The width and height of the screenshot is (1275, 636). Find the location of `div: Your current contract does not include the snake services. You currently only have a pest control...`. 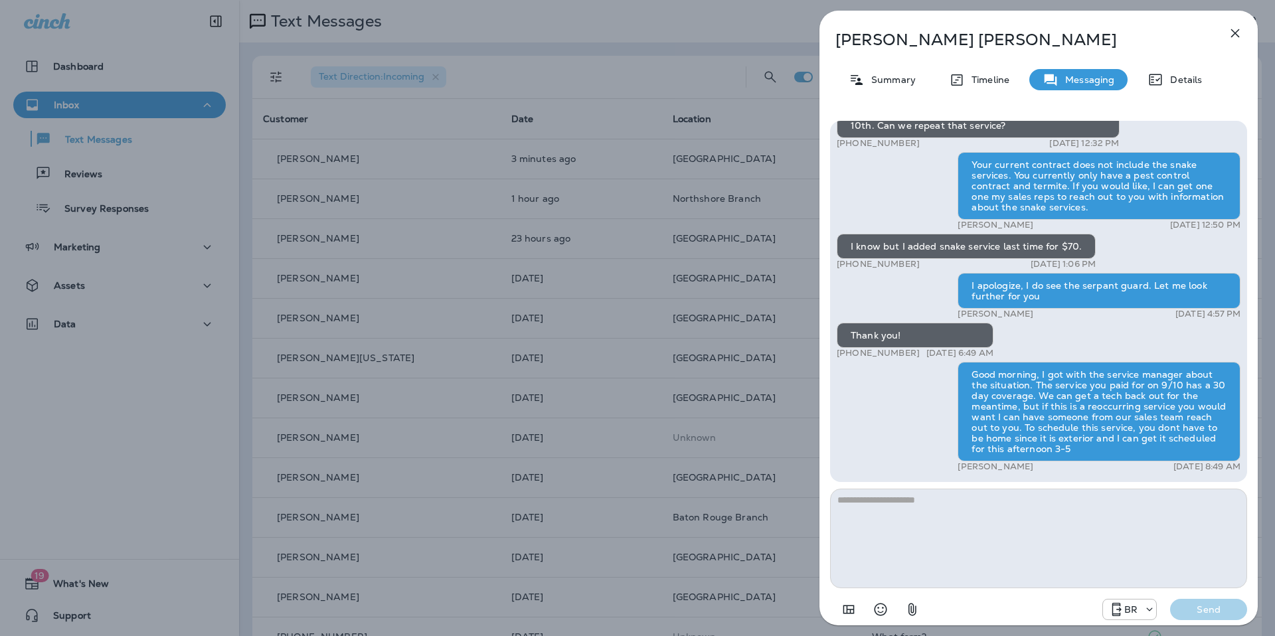

div: Your current contract does not include the snake services. You currently only have a pest control... is located at coordinates (1099, 186).